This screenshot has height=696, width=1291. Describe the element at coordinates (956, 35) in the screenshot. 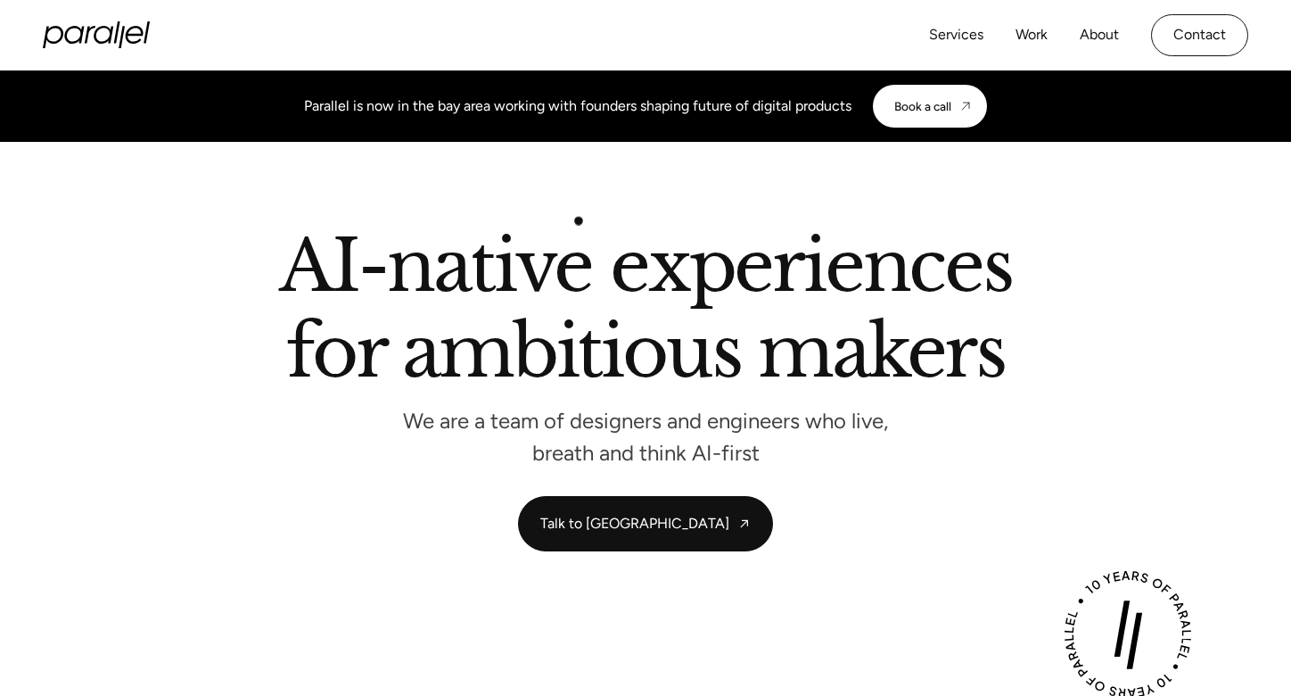

I see `a: Services` at that location.